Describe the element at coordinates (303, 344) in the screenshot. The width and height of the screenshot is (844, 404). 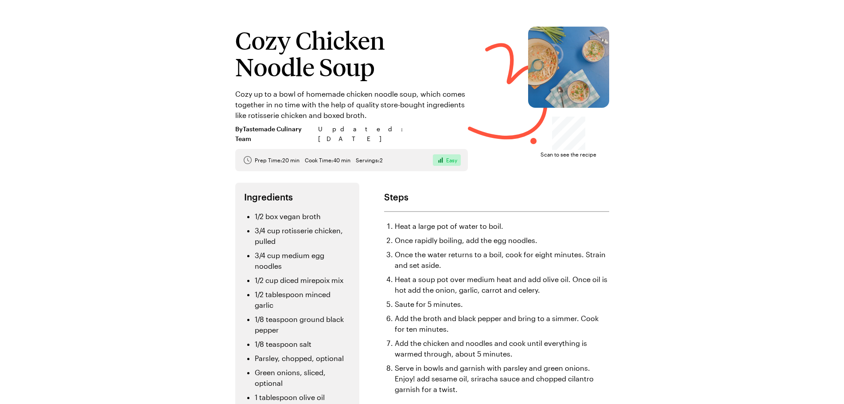
I see `li: 1/8 teaspoon salt` at that location.